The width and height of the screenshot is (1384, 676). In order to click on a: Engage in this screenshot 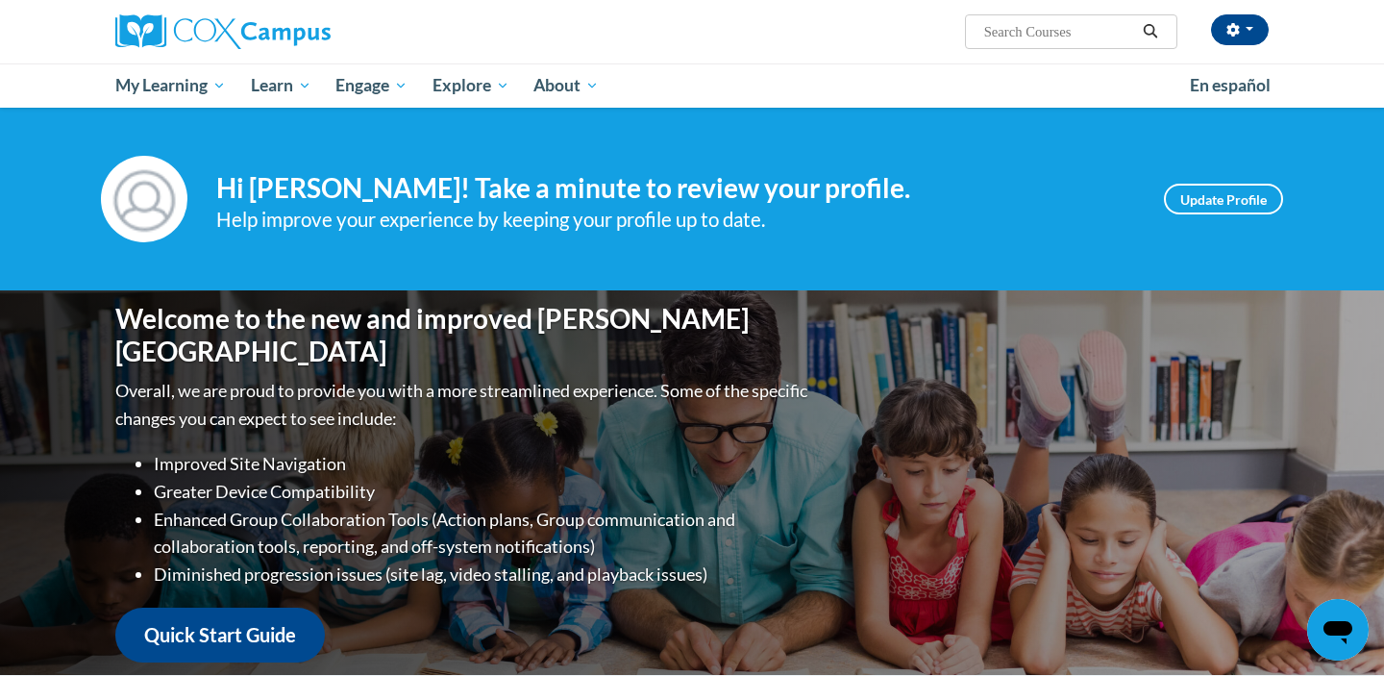, I will do `click(371, 86)`.